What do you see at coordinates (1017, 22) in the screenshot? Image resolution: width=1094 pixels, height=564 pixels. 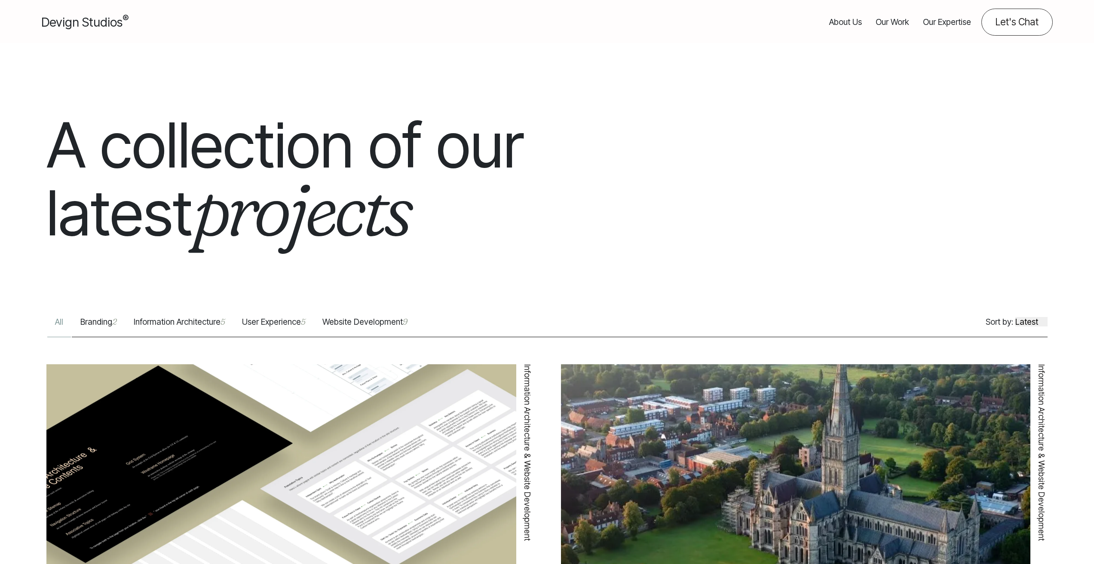 I see `a: Contact us about your project` at bounding box center [1017, 22].